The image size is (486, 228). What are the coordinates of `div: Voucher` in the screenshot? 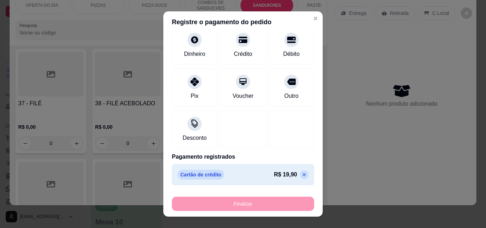 It's located at (243, 96).